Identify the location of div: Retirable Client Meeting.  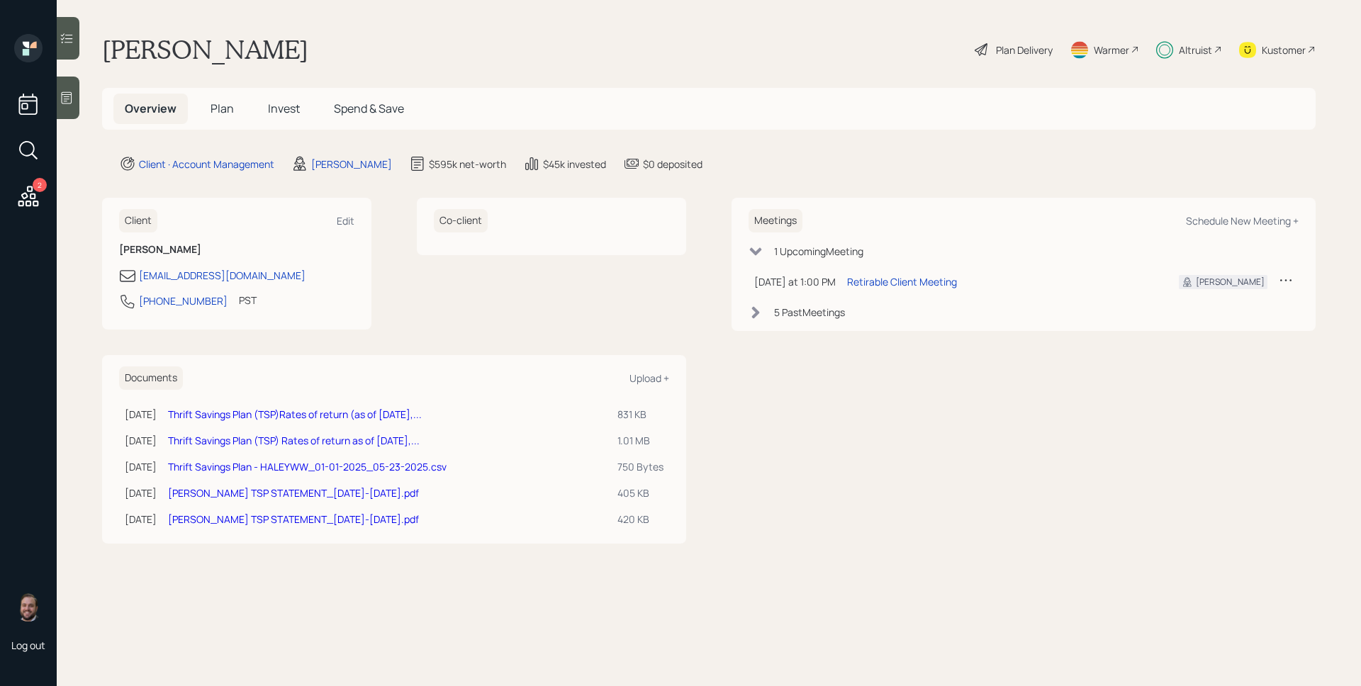
(901, 281).